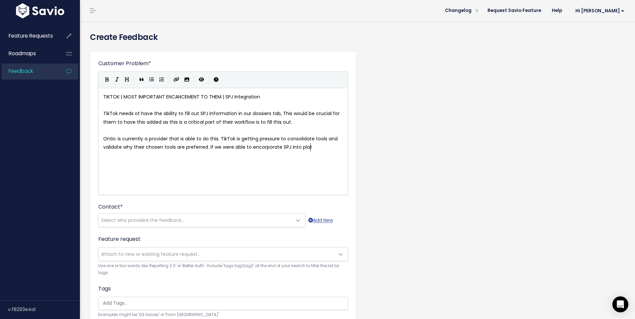  What do you see at coordinates (111, 207) in the screenshot?
I see `label: Contact` at bounding box center [111, 207].